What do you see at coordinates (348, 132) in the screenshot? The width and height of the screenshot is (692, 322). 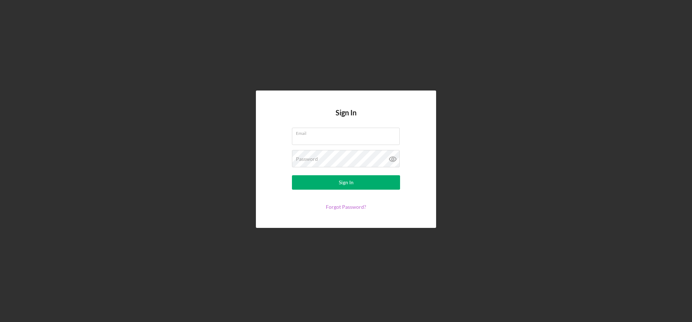 I see `label: Email` at bounding box center [348, 132].